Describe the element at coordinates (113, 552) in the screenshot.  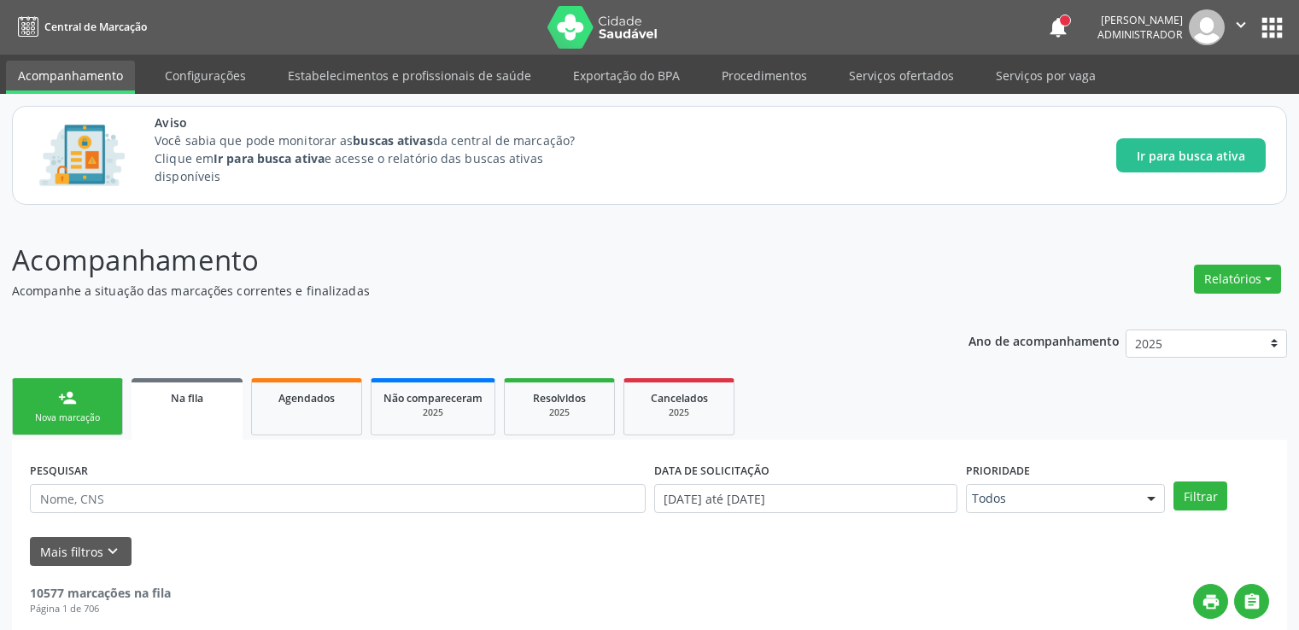
I see `i: keyboard_arrow_down` at that location.